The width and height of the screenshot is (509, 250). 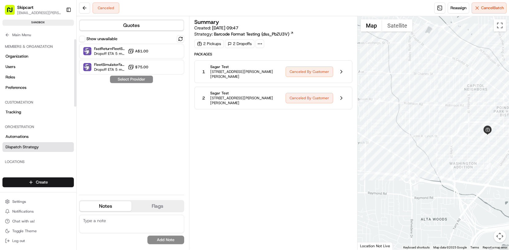 I want to click on div: Location Not Live, so click(x=375, y=246).